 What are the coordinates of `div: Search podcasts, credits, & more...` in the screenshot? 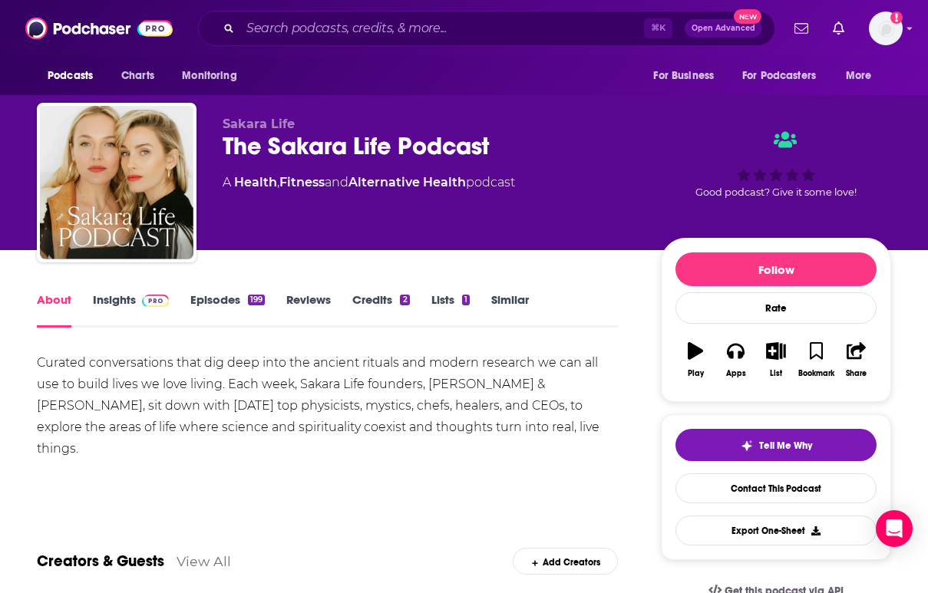 It's located at (487, 28).